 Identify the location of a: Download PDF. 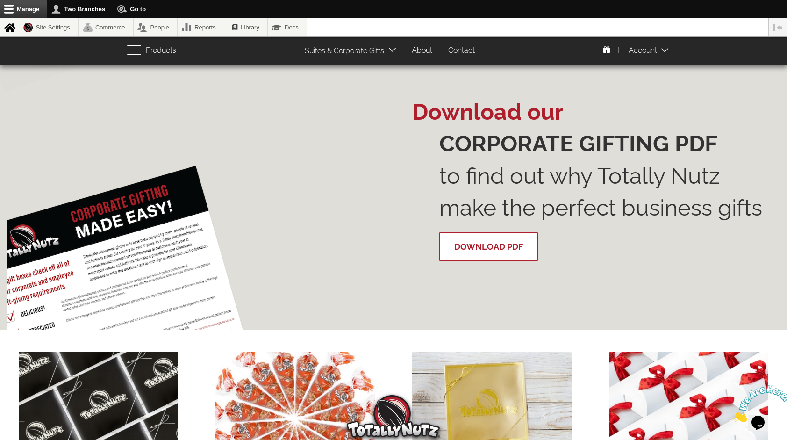
(488, 246).